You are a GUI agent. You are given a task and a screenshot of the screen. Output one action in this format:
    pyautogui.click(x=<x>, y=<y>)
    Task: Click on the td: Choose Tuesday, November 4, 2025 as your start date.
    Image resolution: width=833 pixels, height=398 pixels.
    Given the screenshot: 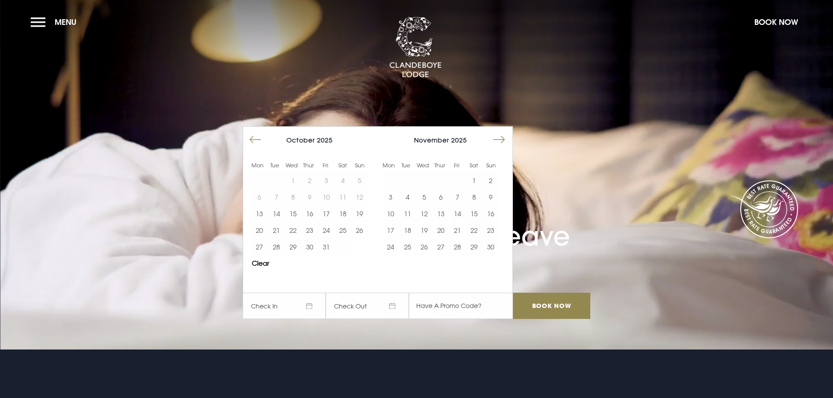 What is the action you would take?
    pyautogui.click(x=407, y=197)
    